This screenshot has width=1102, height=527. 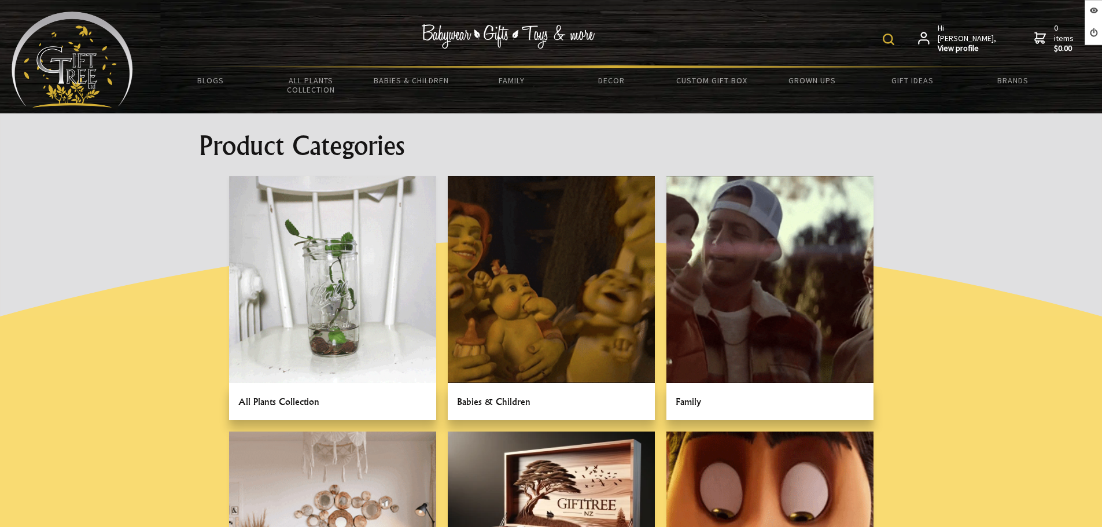 I want to click on strong: $0.00, so click(x=1065, y=49).